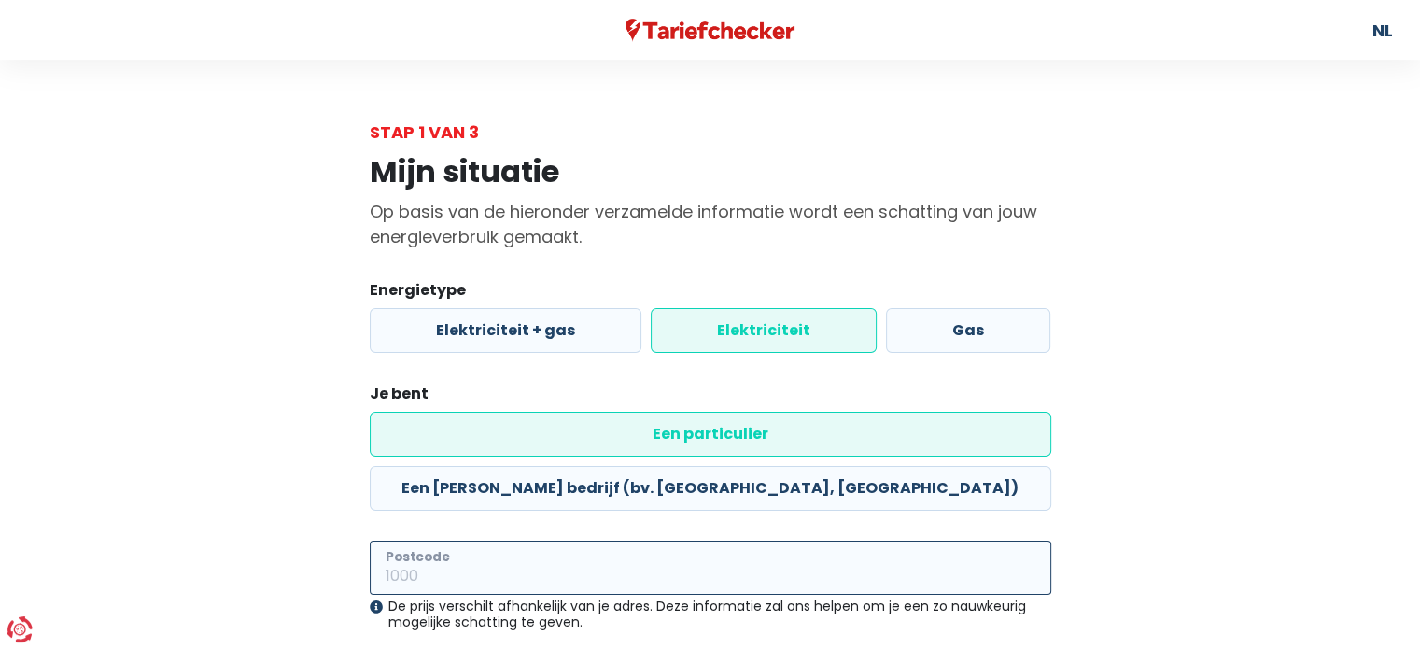  I want to click on label: Gas, so click(968, 330).